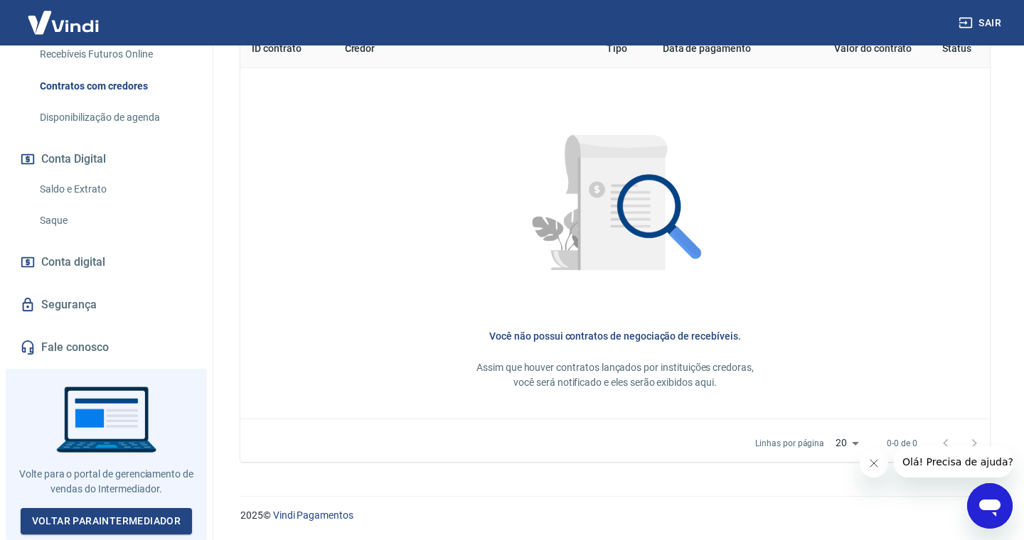 This screenshot has width=1024, height=540. Describe the element at coordinates (981, 23) in the screenshot. I see `button: Sair` at that location.